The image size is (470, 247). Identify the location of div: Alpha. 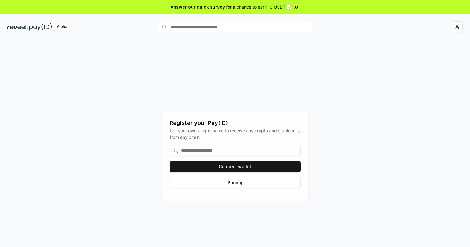
(62, 27).